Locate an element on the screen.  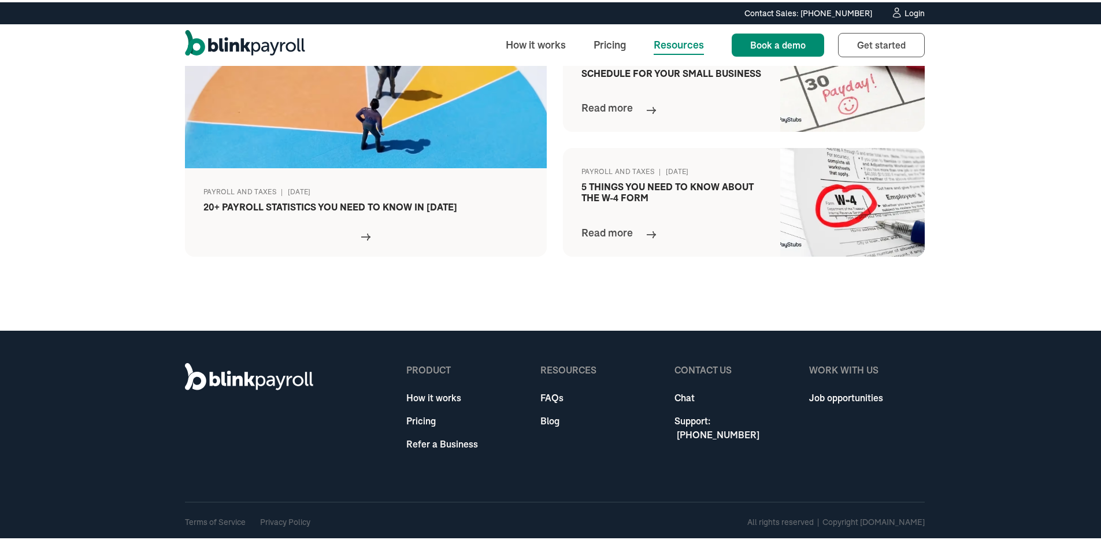
div: Resources is located at coordinates (568, 368).